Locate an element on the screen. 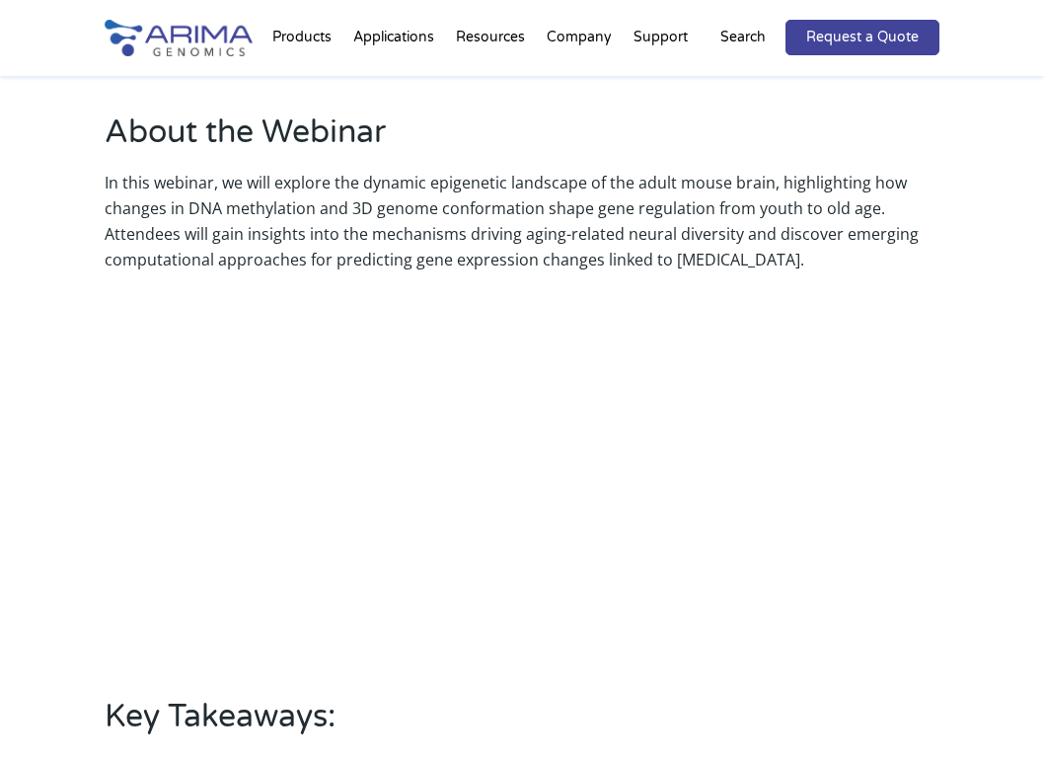 Image resolution: width=1044 pixels, height=759 pixels. p: In this webinar, we will explore the dynamic epigenetic landscape of the adult mouse brain, highl... is located at coordinates (522, 221).